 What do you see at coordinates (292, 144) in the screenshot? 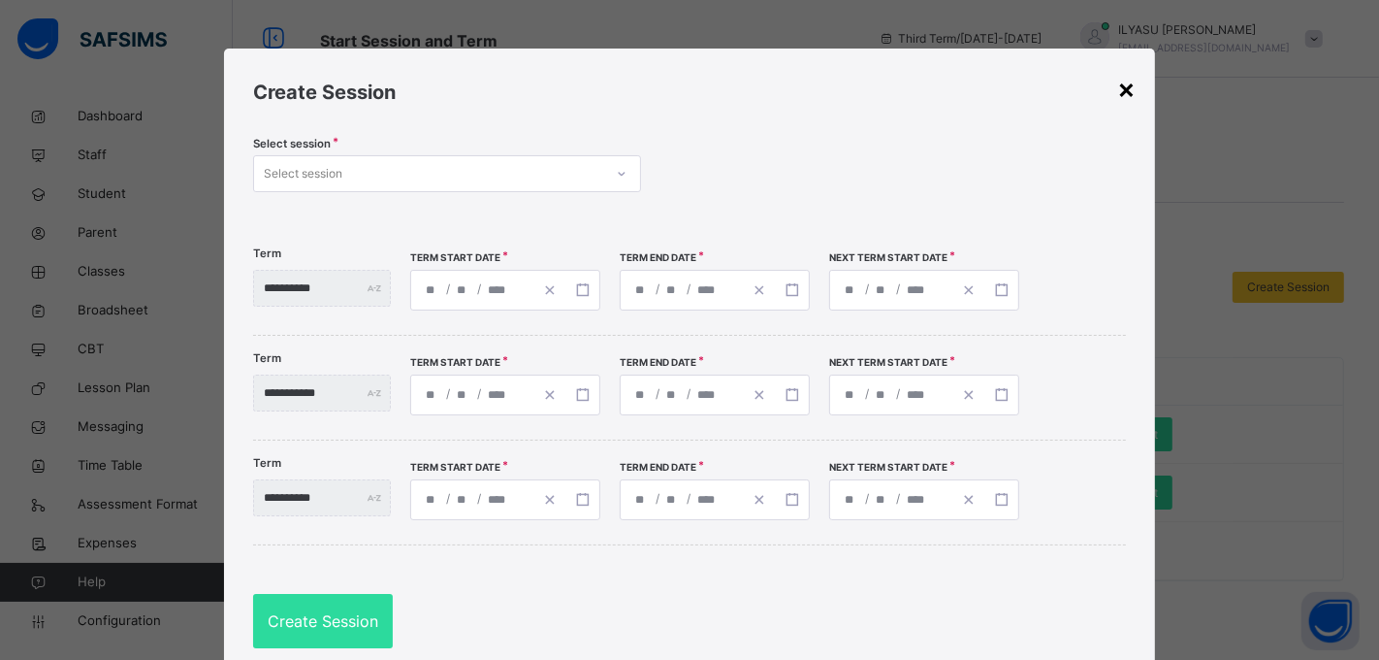
I see `span: Select session` at bounding box center [292, 144].